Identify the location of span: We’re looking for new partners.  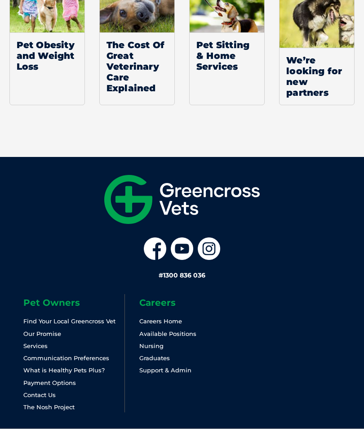
(317, 76).